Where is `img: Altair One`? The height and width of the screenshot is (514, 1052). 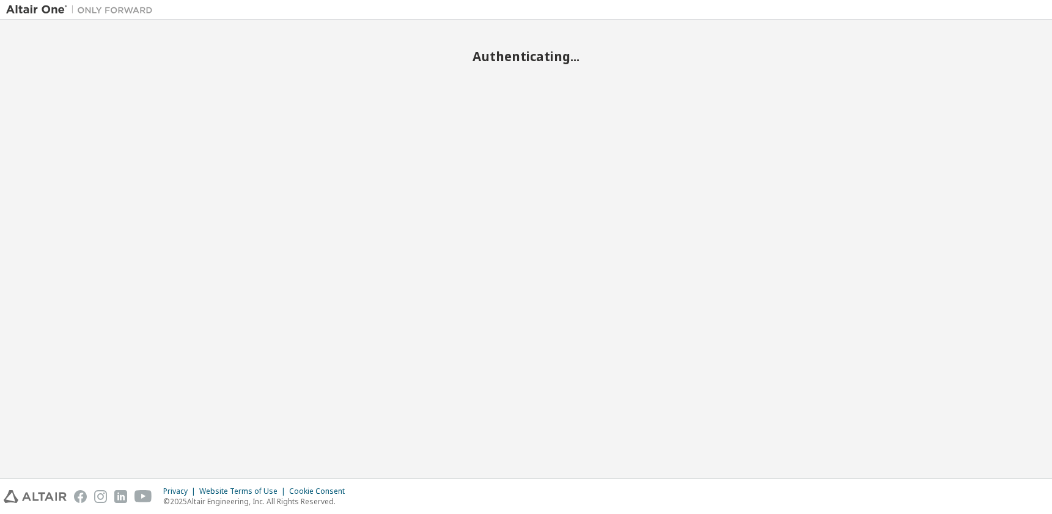
img: Altair One is located at coordinates (83, 10).